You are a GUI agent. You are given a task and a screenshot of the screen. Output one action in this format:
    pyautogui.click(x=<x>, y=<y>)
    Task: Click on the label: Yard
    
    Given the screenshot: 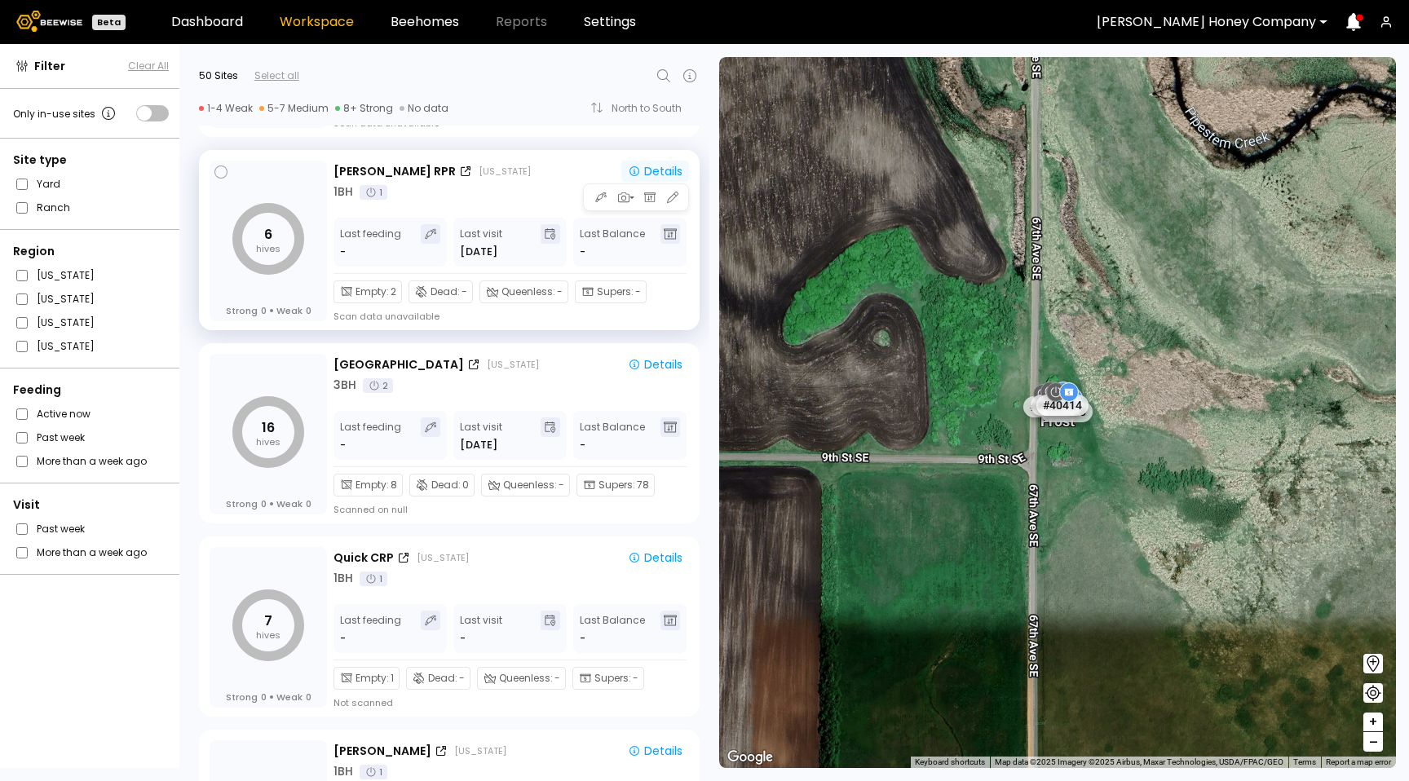 What is the action you would take?
    pyautogui.click(x=48, y=183)
    